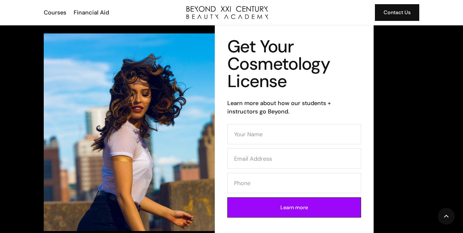 The width and height of the screenshot is (463, 233). What do you see at coordinates (294, 183) in the screenshot?
I see `input: Phone` at bounding box center [294, 183].